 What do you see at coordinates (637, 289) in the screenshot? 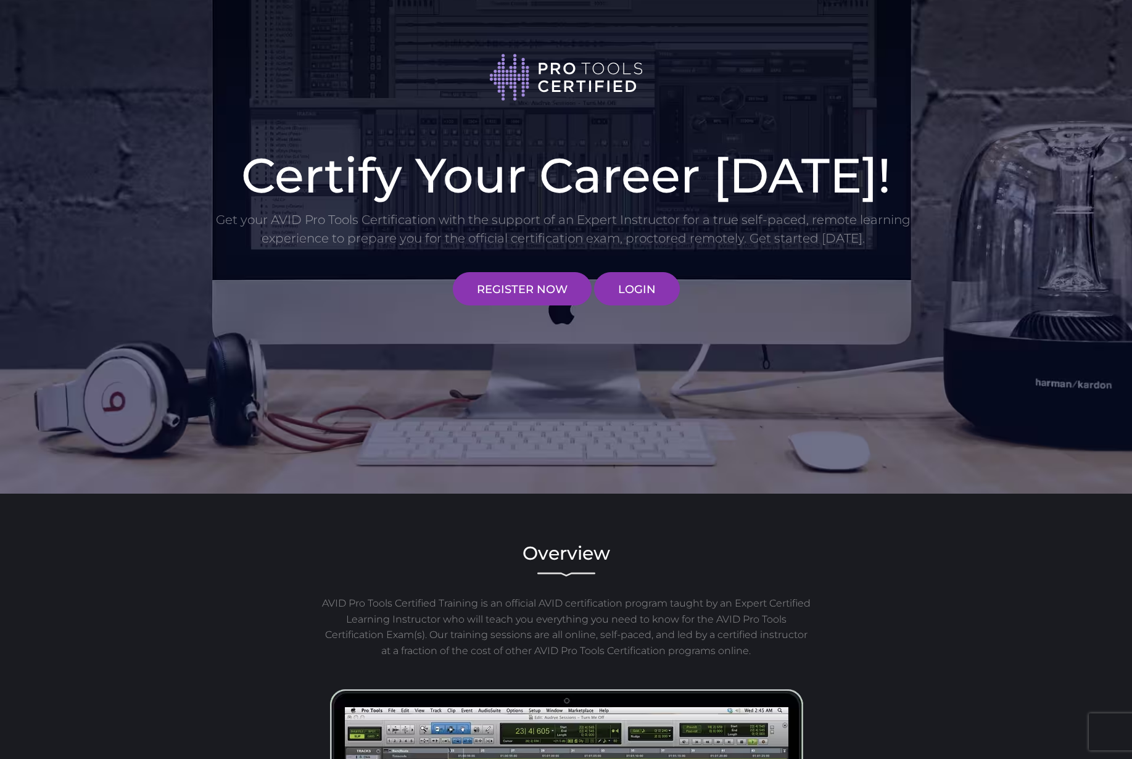
I see `a: LOGIN` at bounding box center [637, 289].